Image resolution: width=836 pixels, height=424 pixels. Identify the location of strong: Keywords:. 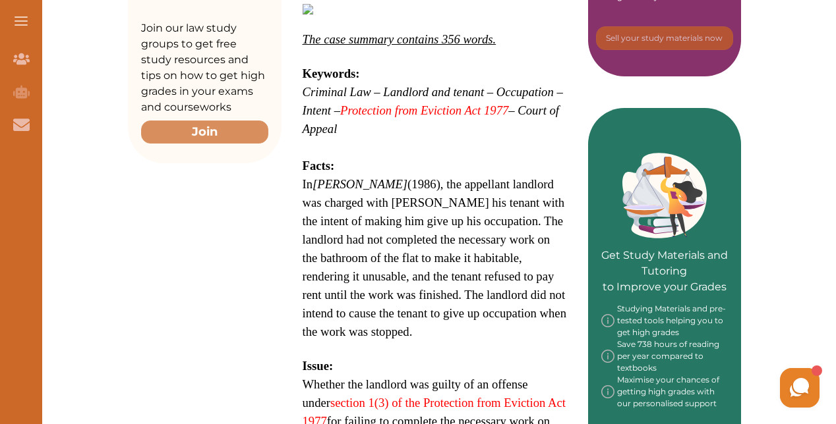
(331, 73).